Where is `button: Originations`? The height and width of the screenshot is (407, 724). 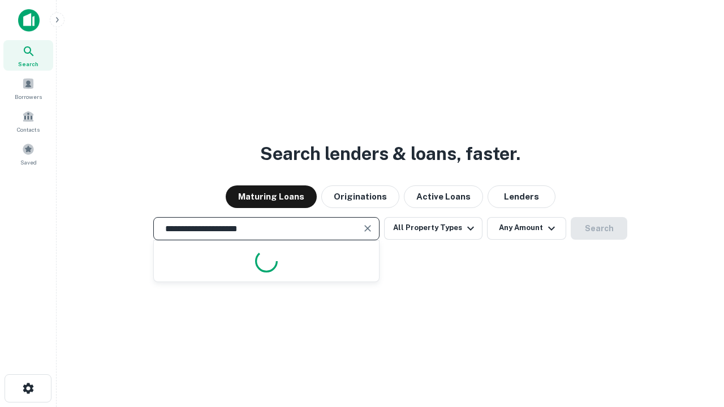 button: Originations is located at coordinates (360, 197).